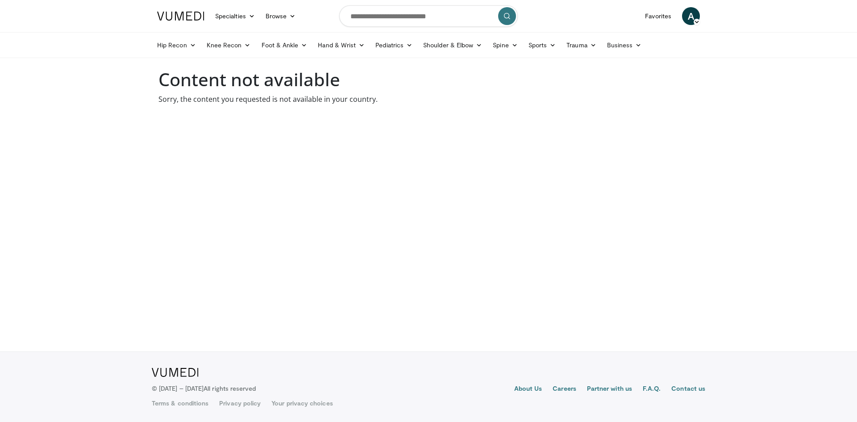 The height and width of the screenshot is (422, 857). I want to click on a: Spine, so click(505, 45).